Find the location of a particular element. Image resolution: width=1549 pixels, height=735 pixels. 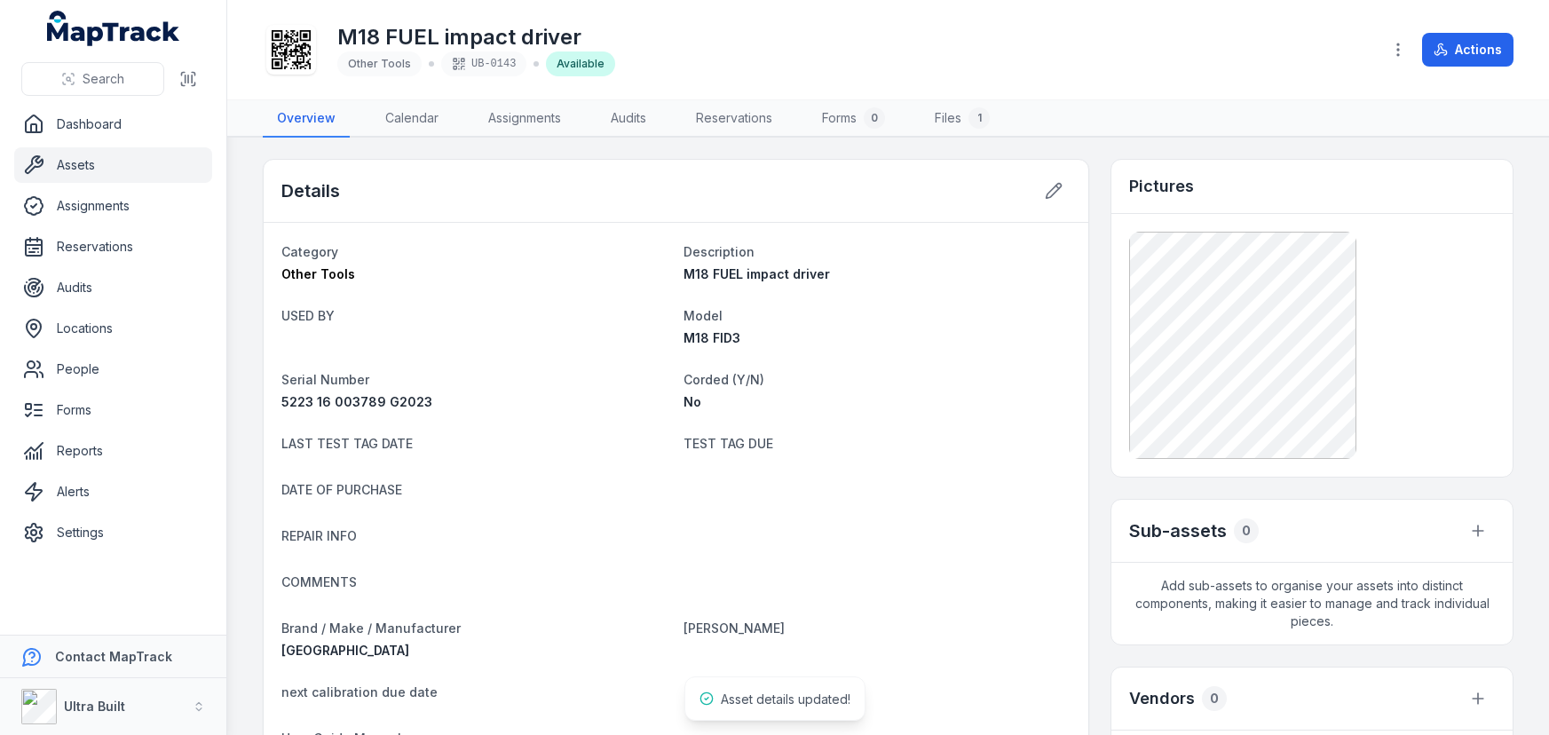

span: Brand / Make / Manufacturer is located at coordinates (371, 628).